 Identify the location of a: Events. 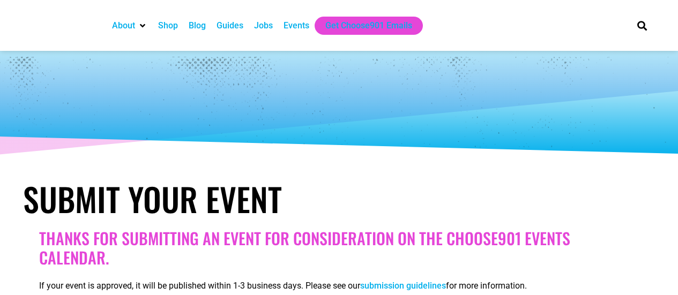
(296, 26).